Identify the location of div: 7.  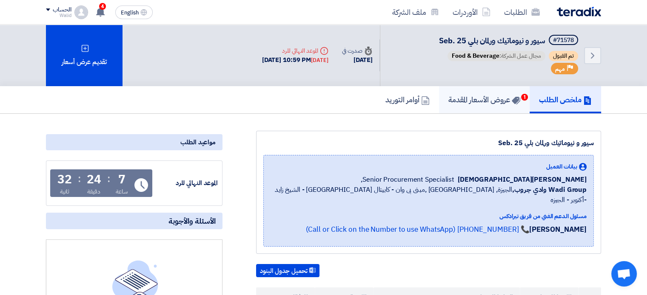
(122, 180).